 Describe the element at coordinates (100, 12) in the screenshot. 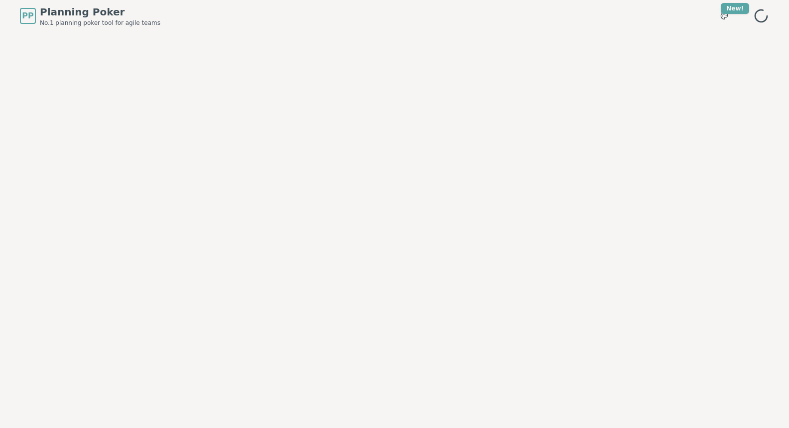

I see `span: Planning Poker` at that location.